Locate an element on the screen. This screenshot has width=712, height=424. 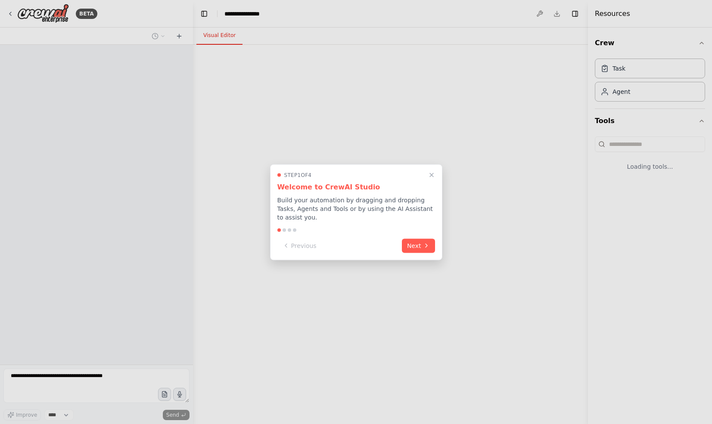
button: Hide left sidebar is located at coordinates (204, 14).